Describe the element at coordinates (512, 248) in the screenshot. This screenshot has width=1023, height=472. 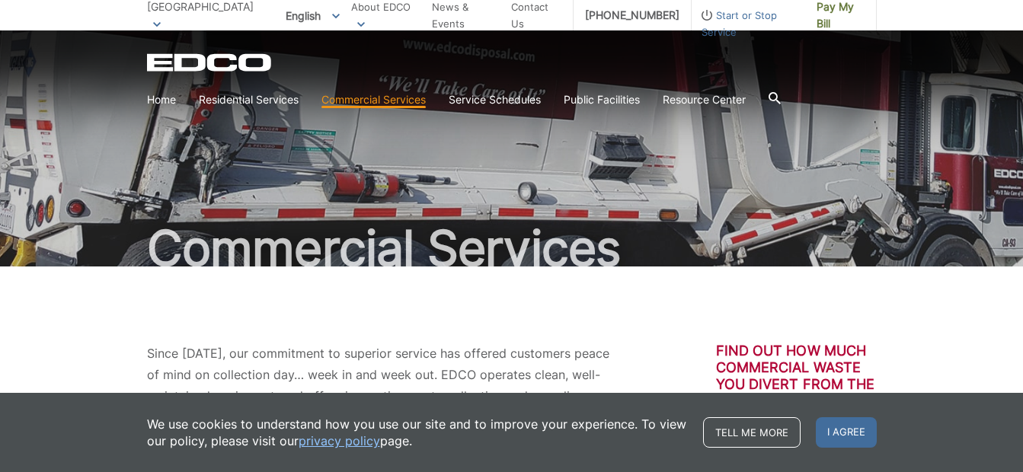
I see `h1: Commercial Services` at that location.